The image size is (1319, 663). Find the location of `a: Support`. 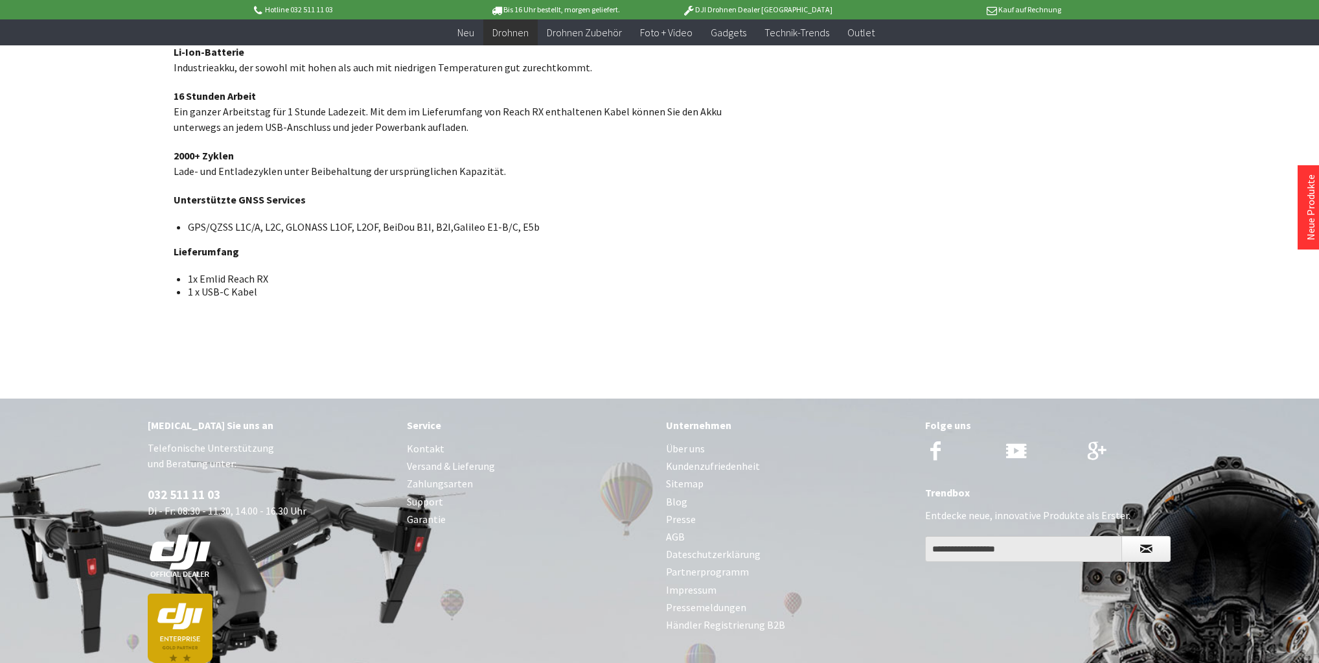

a: Support is located at coordinates (530, 502).